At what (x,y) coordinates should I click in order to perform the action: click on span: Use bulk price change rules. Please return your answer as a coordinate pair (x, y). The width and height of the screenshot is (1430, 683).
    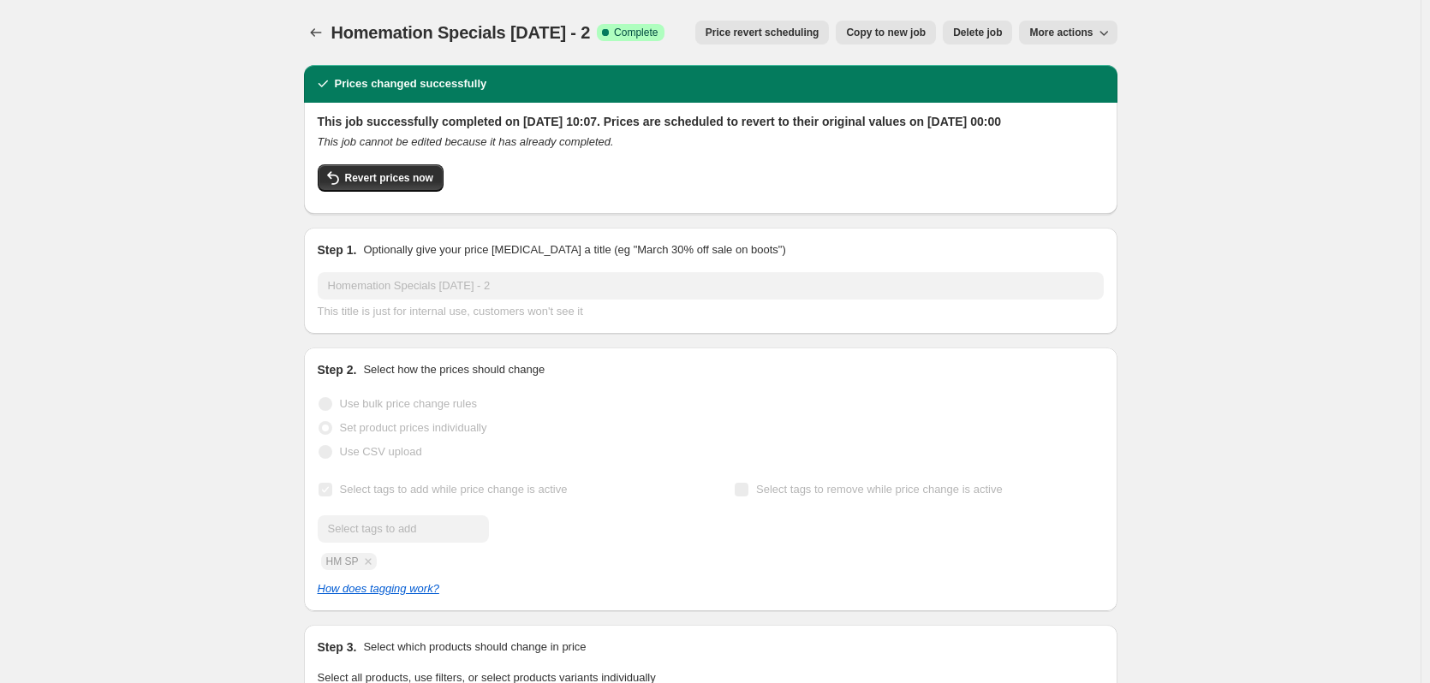
    Looking at the image, I should click on (408, 403).